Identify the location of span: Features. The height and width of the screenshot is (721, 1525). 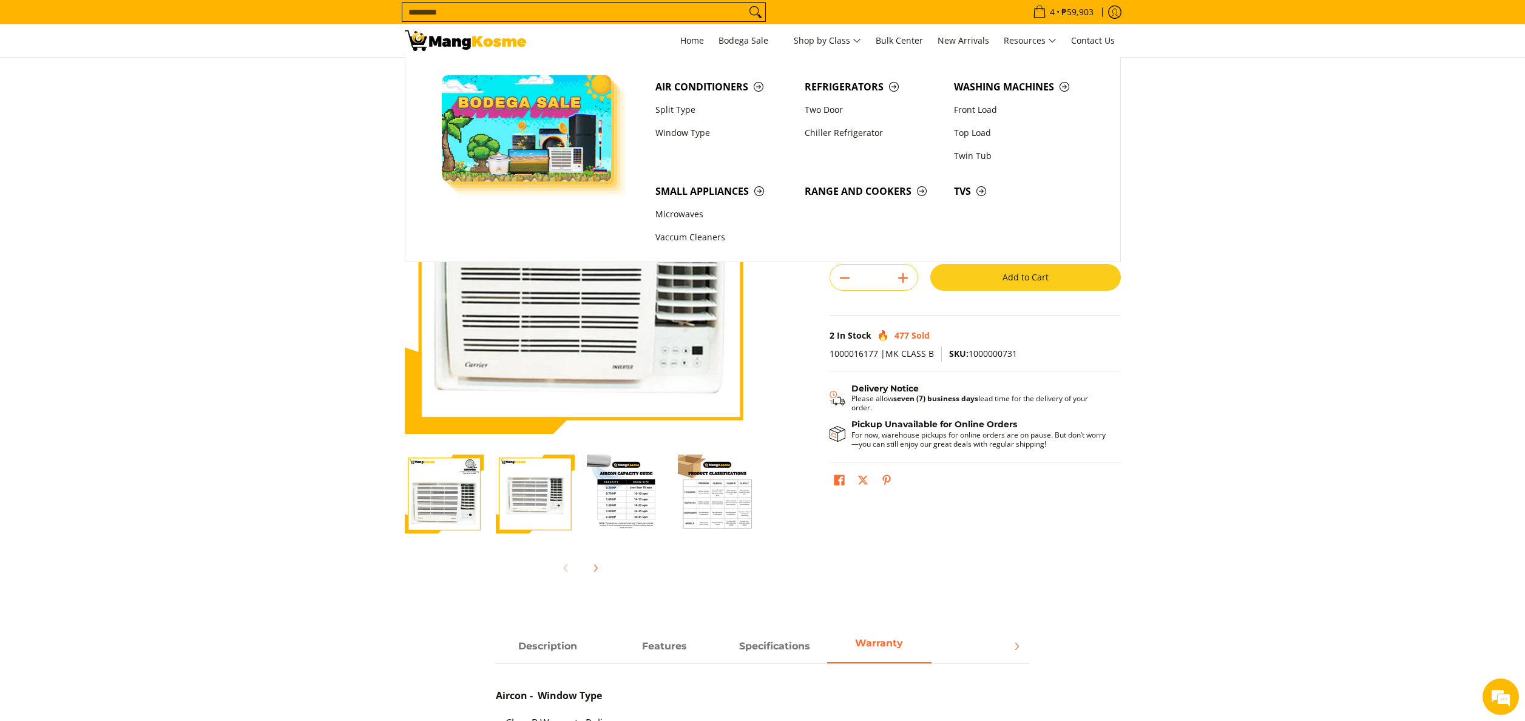
(665, 647).